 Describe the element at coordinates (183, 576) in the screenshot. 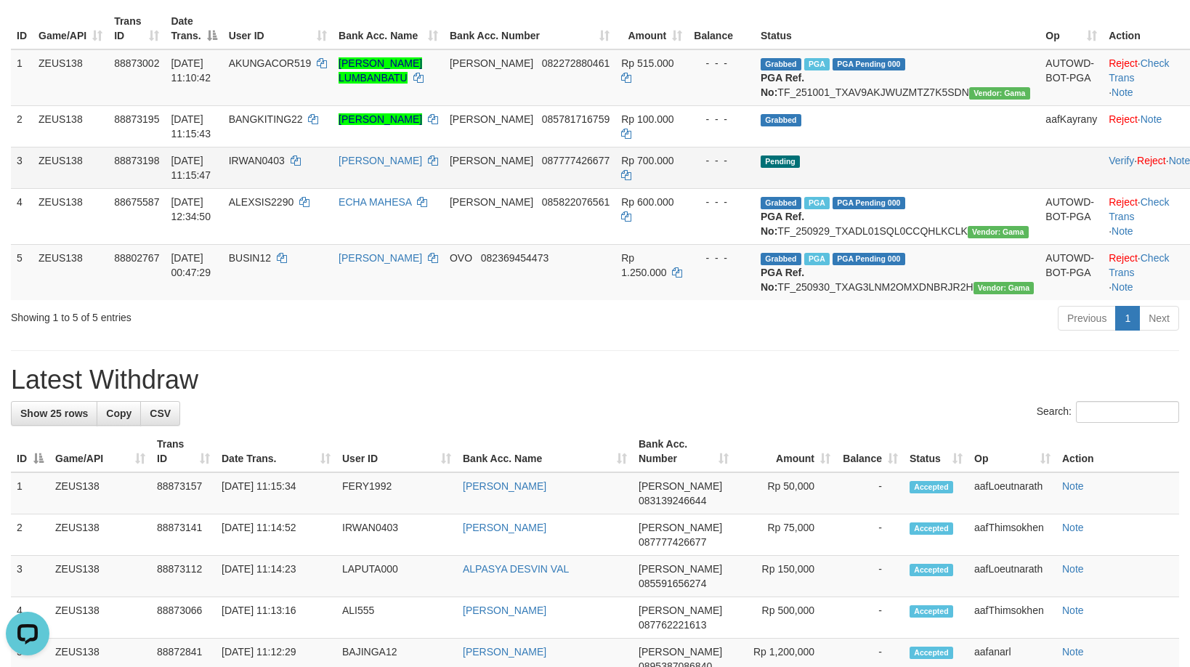

I see `td: 88873112` at that location.